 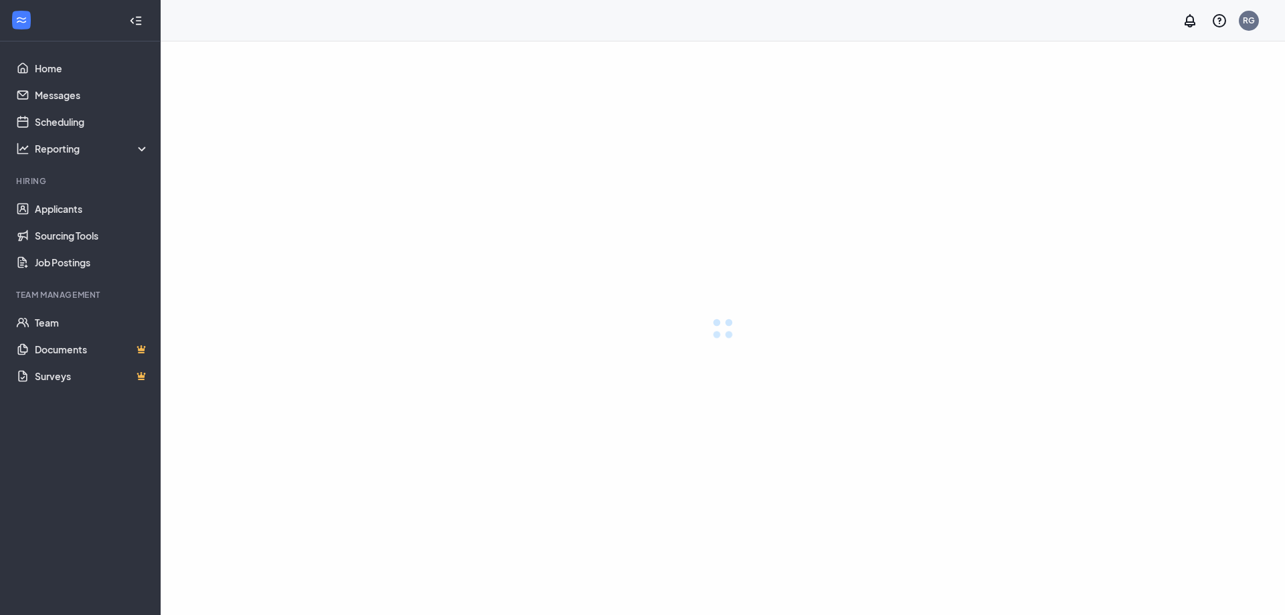 What do you see at coordinates (92, 236) in the screenshot?
I see `a: Sourcing Tools` at bounding box center [92, 236].